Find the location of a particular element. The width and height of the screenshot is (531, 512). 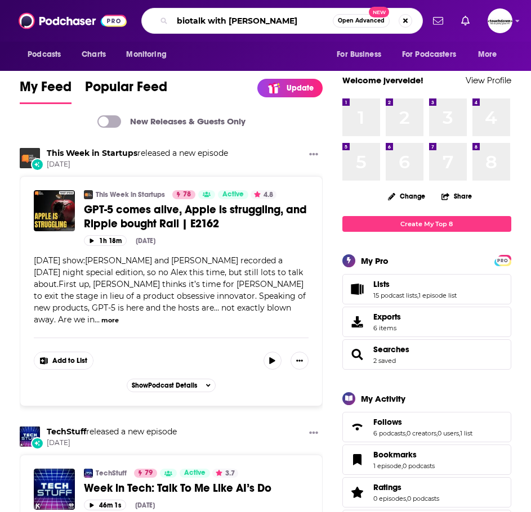

div: My Pro is located at coordinates (374, 261).